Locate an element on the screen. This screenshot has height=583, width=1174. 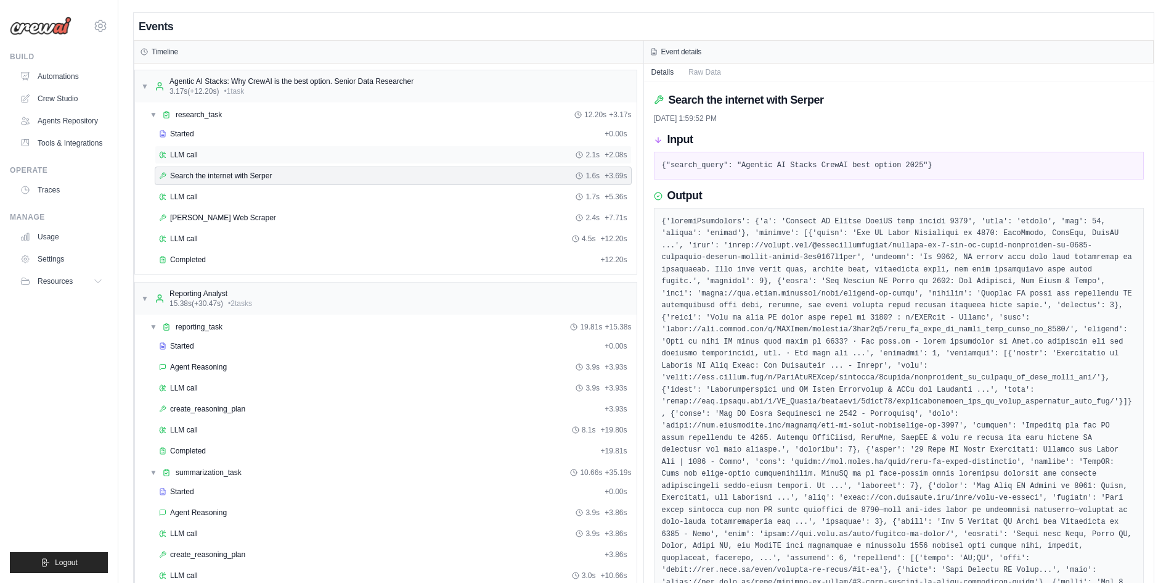
a: Settings is located at coordinates (61, 259).